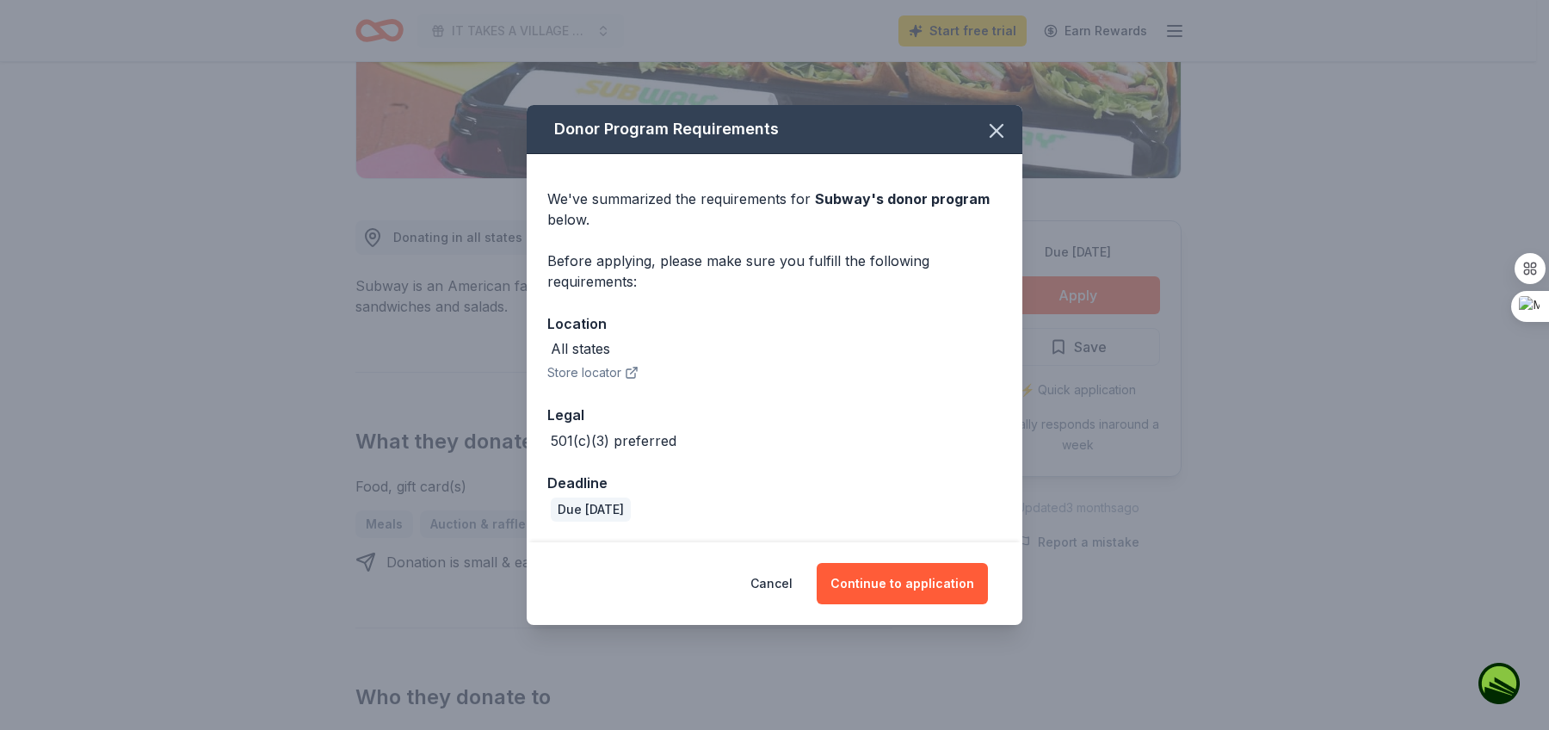 This screenshot has height=730, width=1549. Describe the element at coordinates (775, 483) in the screenshot. I see `div: Deadline` at that location.